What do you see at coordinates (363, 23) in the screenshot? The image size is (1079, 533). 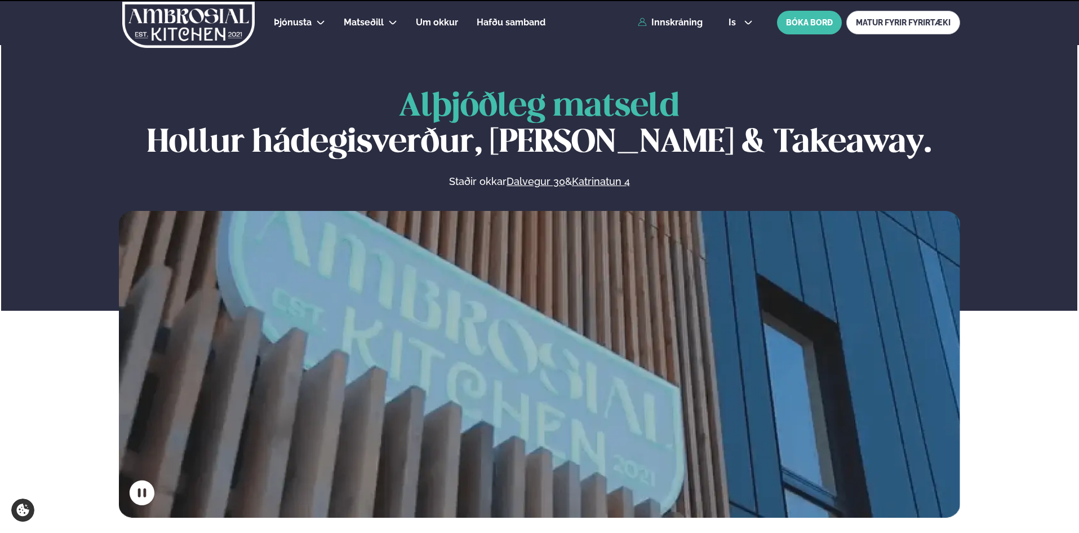 I see `a: Matseðill` at bounding box center [363, 23].